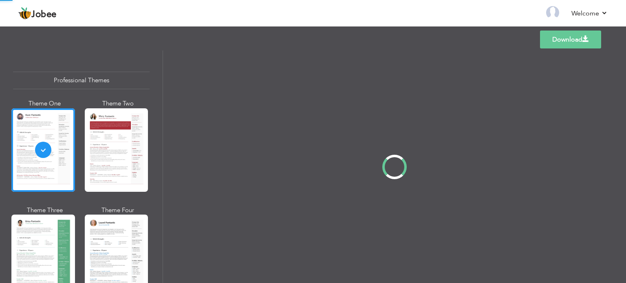 The height and width of the screenshot is (283, 626). Describe the element at coordinates (44, 15) in the screenshot. I see `span: Jobee` at that location.